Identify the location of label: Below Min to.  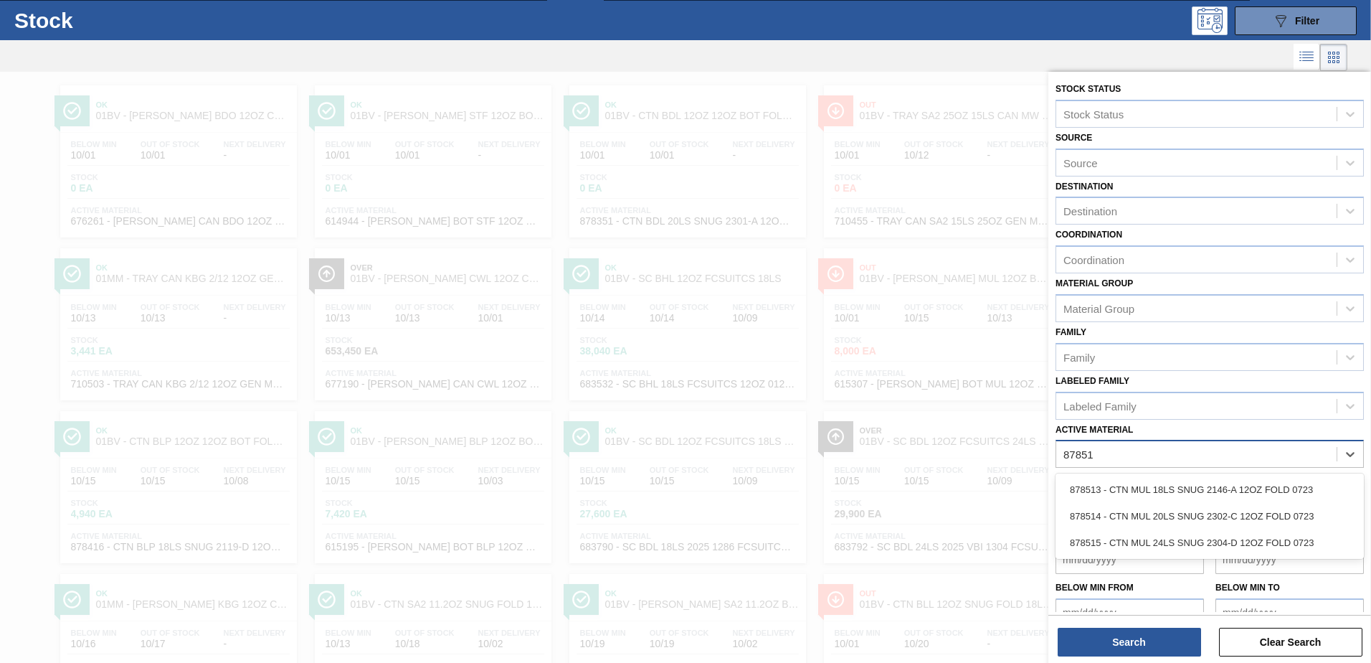
(1248, 587).